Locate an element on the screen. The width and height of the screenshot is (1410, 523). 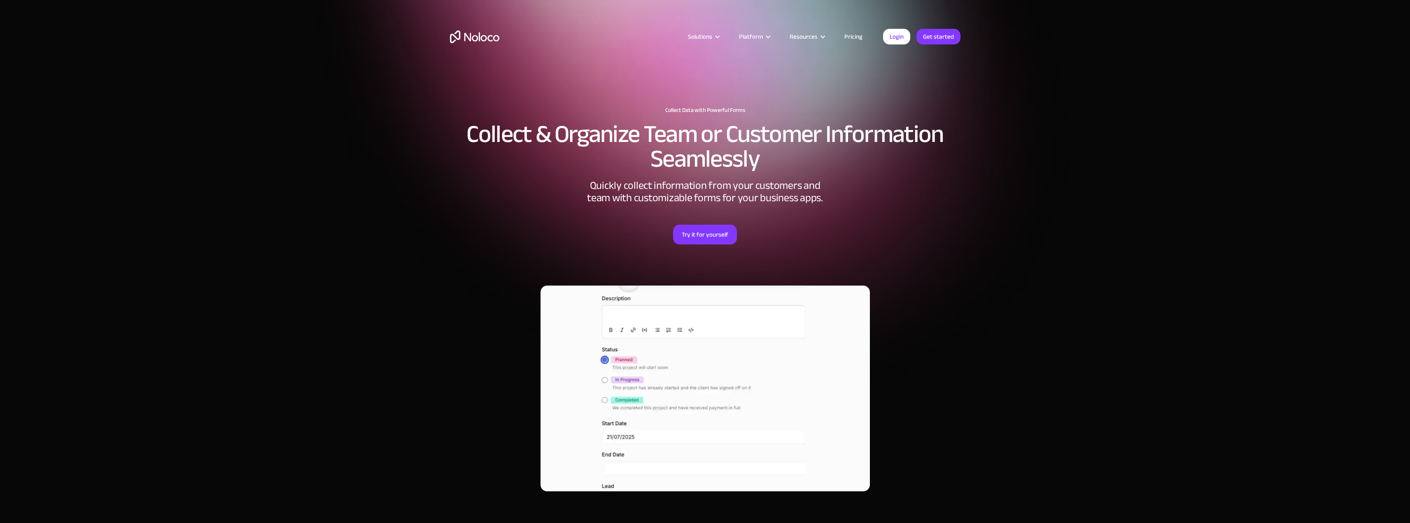
a: Pricing is located at coordinates (853, 37).